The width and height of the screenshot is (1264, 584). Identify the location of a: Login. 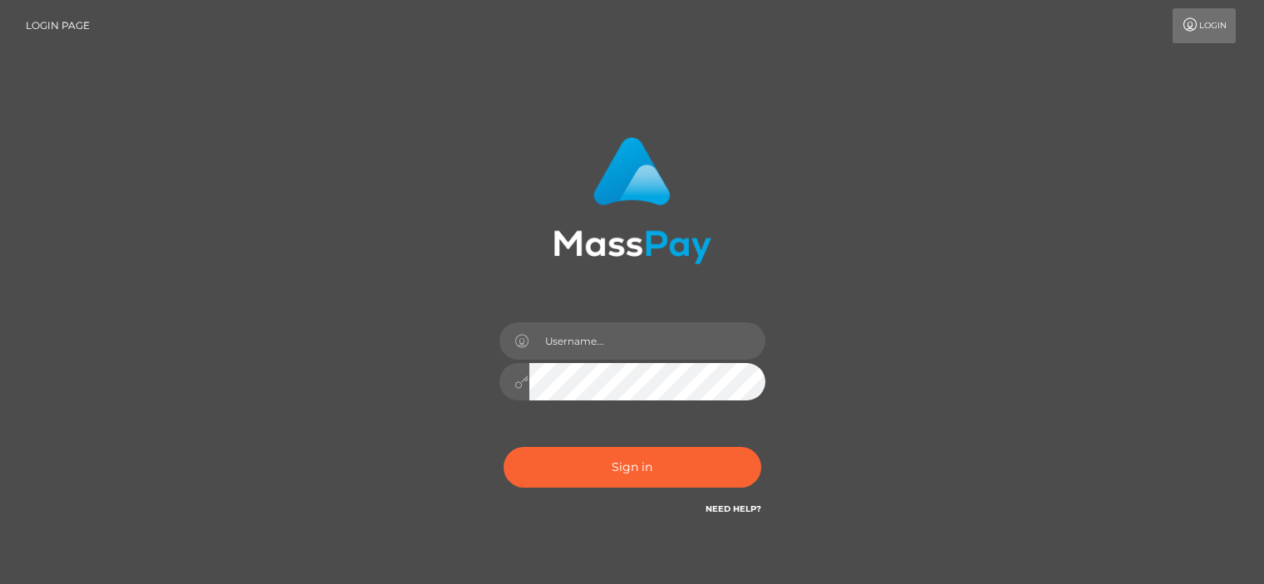
(1204, 26).